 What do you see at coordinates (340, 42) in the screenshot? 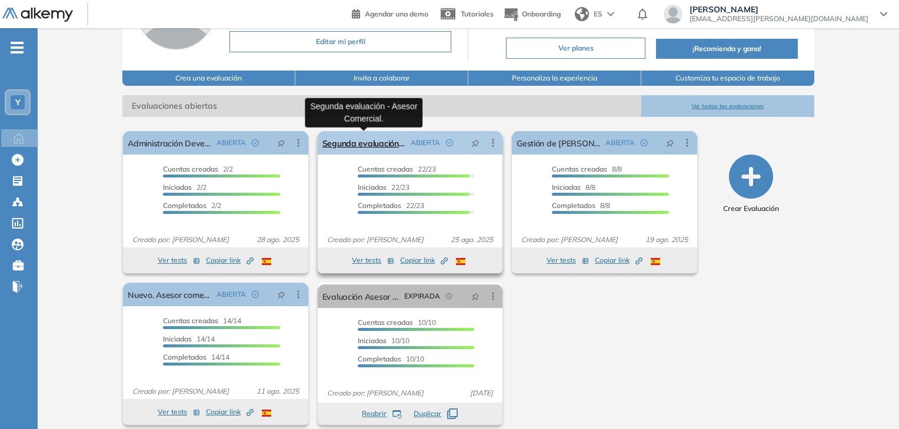
I see `button: Editar mi perfil` at bounding box center [340, 42].